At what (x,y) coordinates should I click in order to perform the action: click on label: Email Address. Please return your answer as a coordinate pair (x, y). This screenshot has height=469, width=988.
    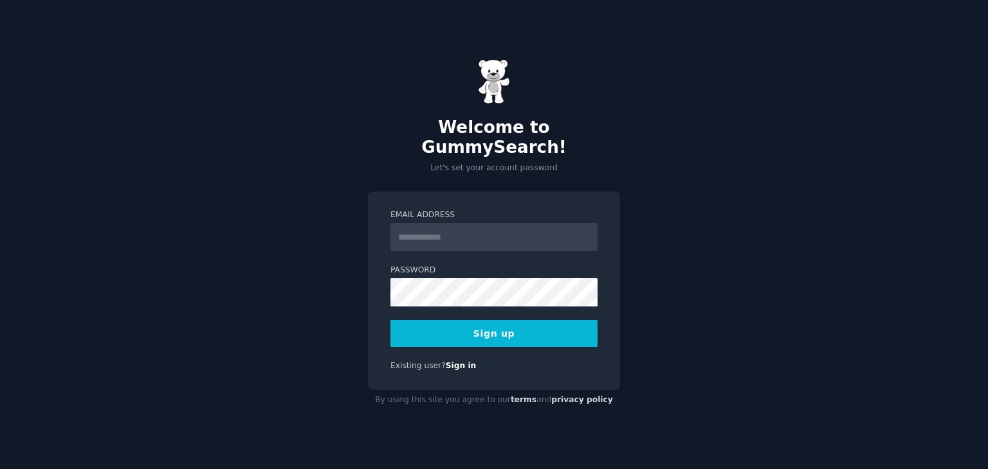
    Looking at the image, I should click on (494, 215).